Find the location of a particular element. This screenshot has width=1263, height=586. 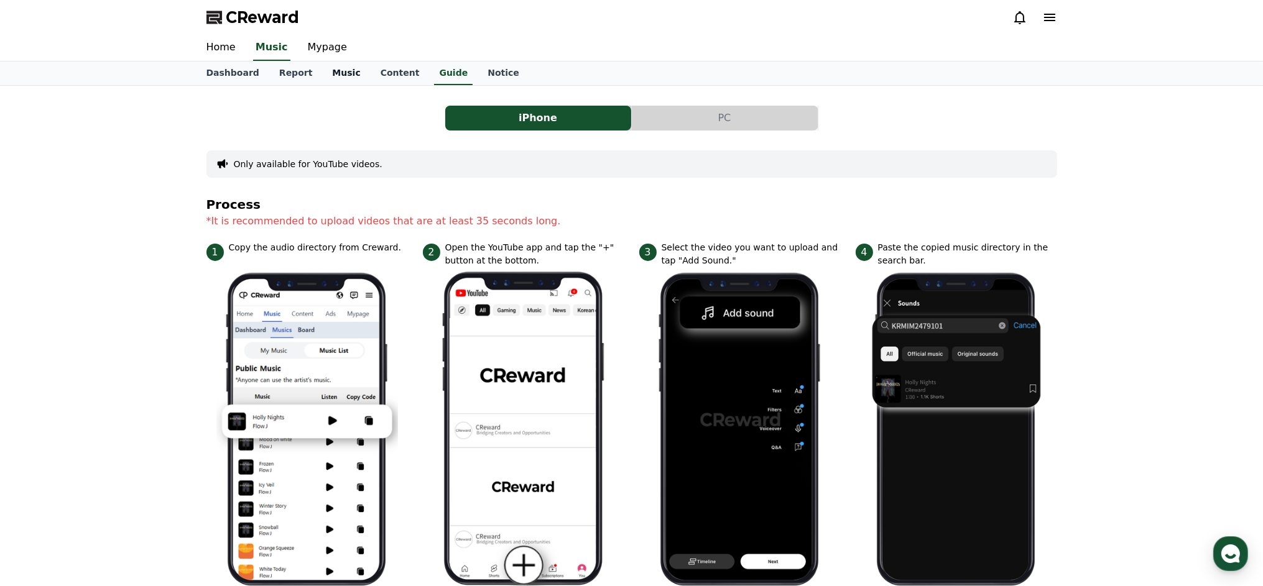

span: Settings is located at coordinates (199, 418).